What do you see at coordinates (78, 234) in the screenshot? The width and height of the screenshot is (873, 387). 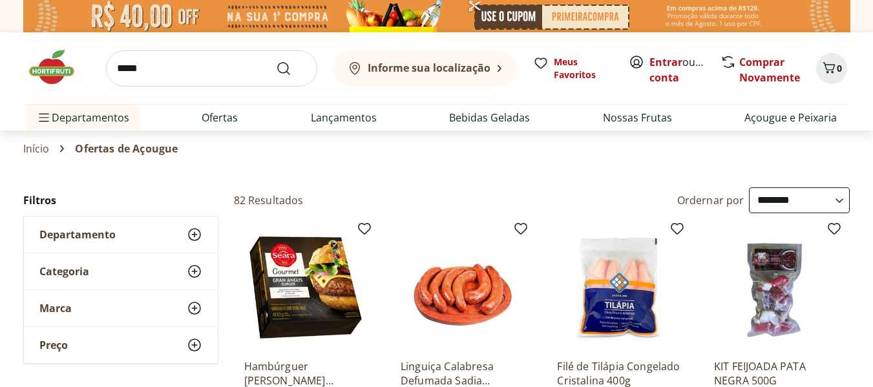 I see `span: Departamento` at bounding box center [78, 234].